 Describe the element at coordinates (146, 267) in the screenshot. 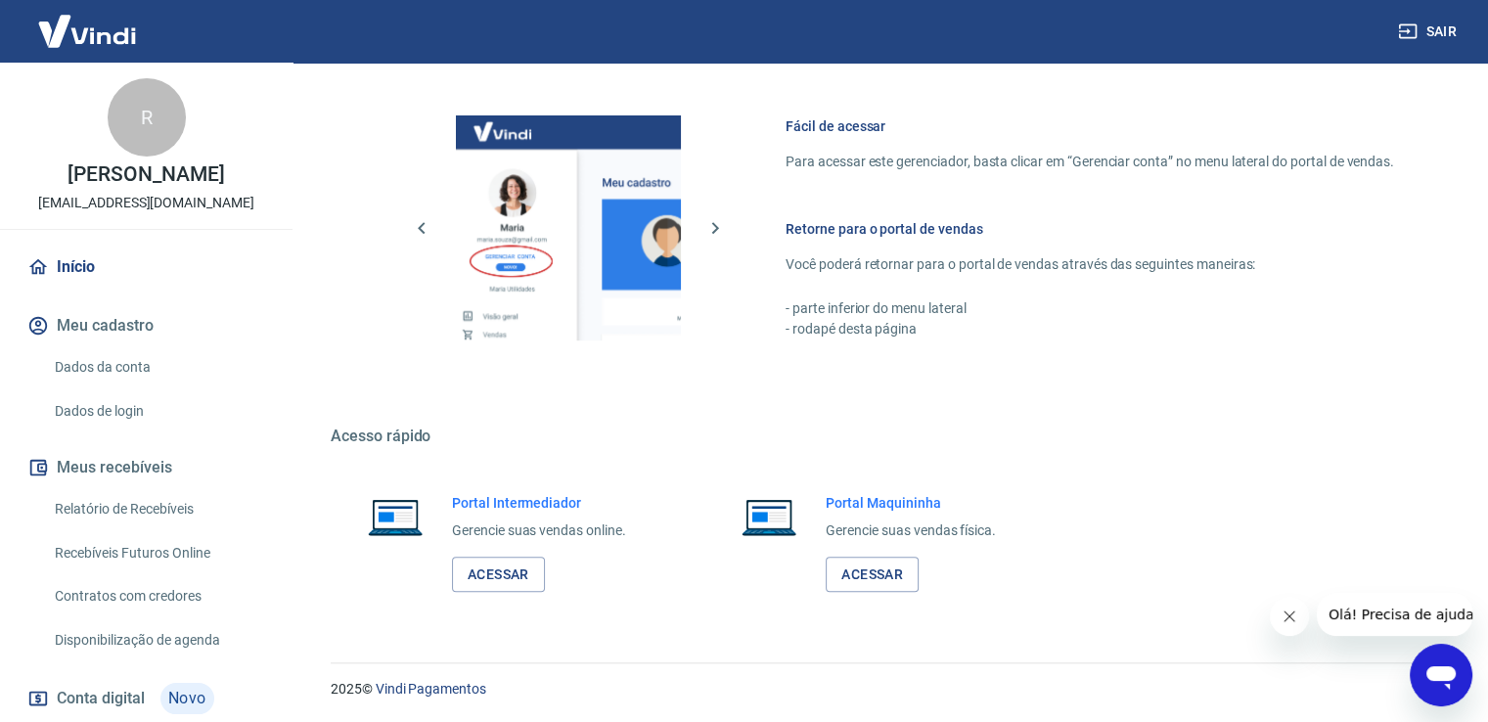

I see `a: Início` at that location.